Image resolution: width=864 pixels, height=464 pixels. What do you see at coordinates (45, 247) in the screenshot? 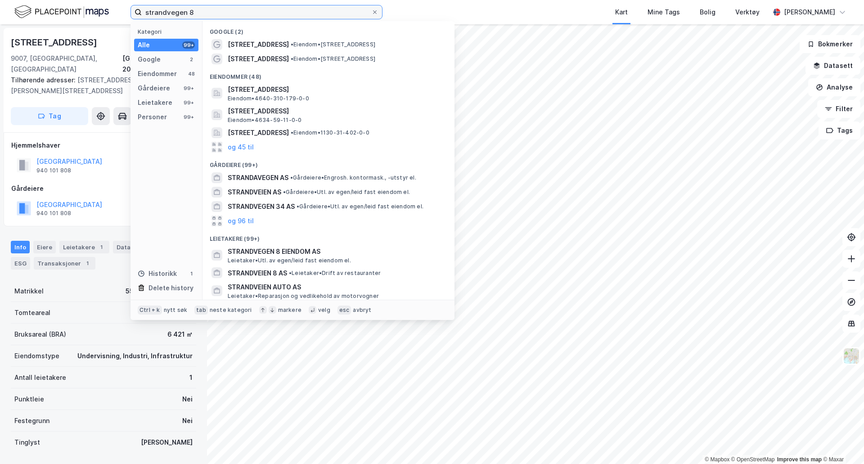
I see `div: Eiere` at bounding box center [45, 247].